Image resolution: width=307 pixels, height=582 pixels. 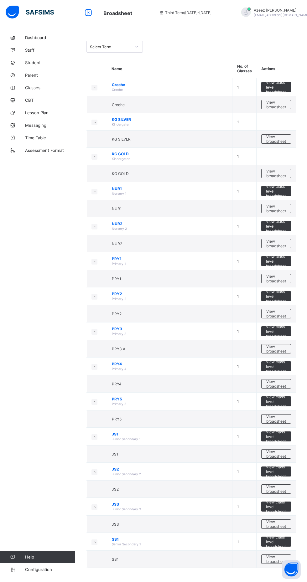 I want to click on div: Select Term, so click(x=110, y=47).